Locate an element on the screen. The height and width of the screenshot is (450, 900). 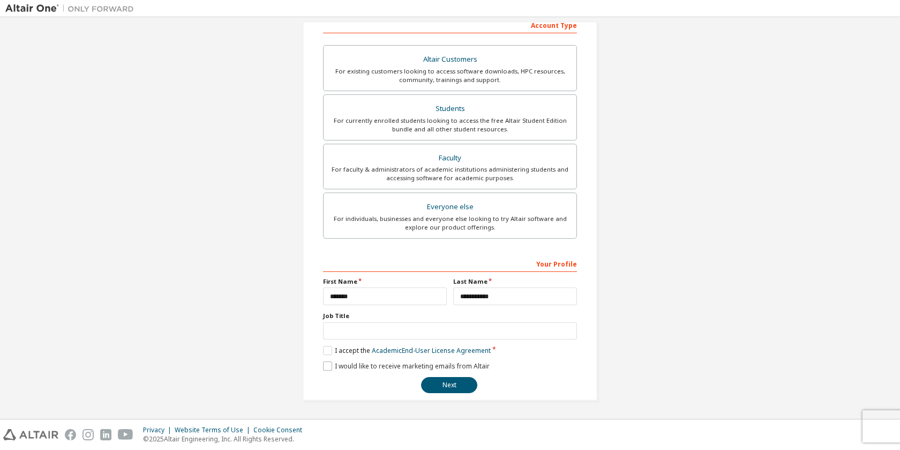
label: I accept the is located at coordinates (407, 350).